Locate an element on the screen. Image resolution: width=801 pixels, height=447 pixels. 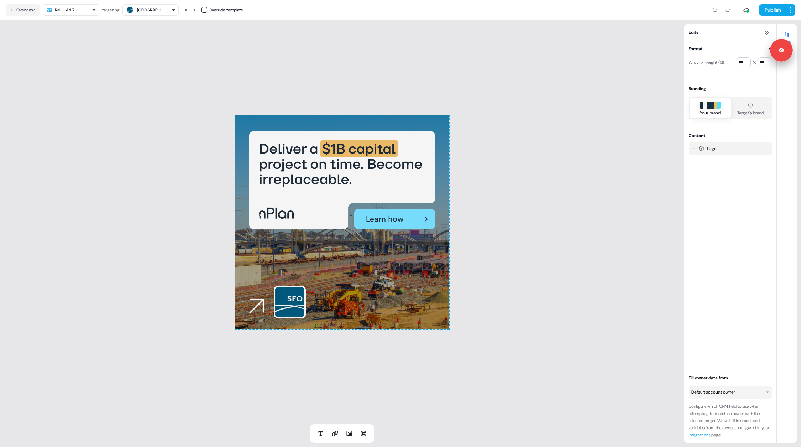
div: Branding is located at coordinates (730, 89).